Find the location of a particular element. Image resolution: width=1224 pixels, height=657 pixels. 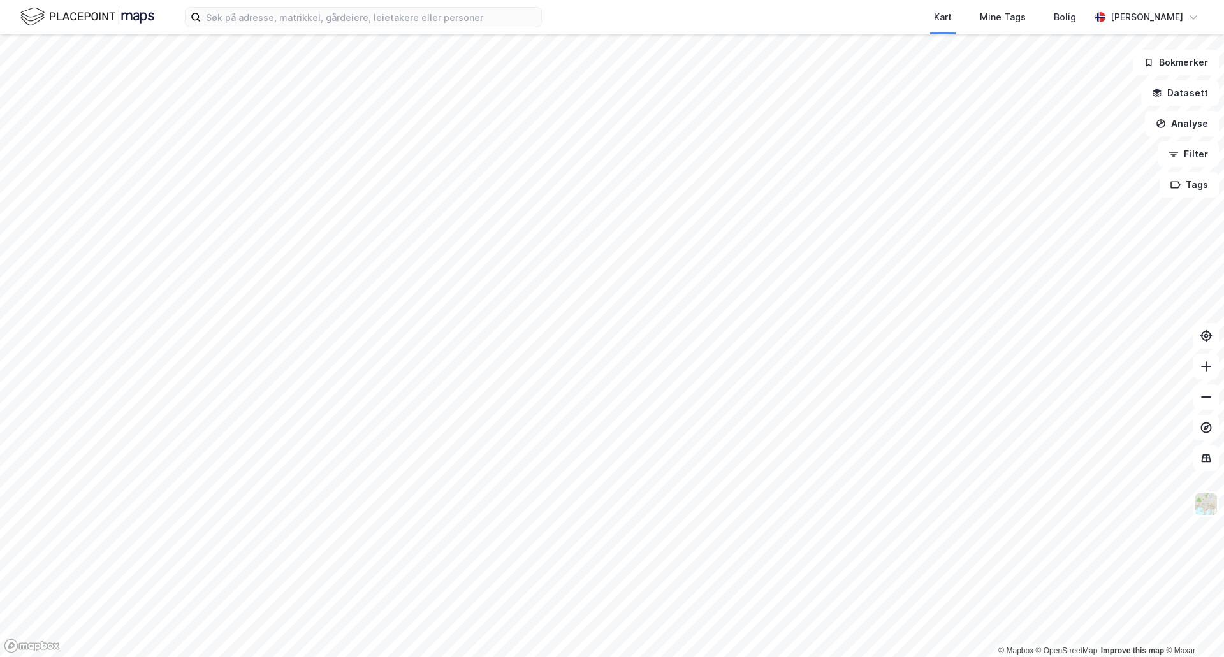

a: Mapbox is located at coordinates (1016, 651).